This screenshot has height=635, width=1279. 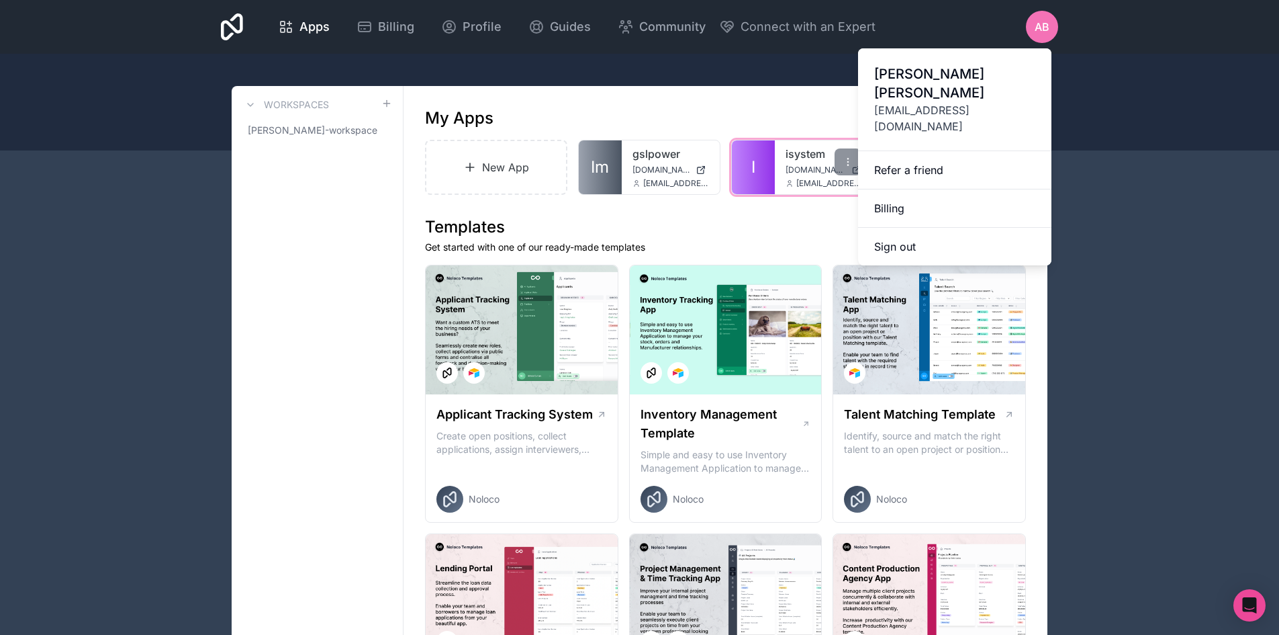 I want to click on span: AB, so click(x=1042, y=27).